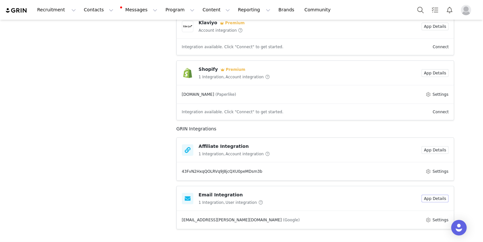 The image size is (483, 242). Describe the element at coordinates (254, 10) in the screenshot. I see `button: Reporting` at that location.